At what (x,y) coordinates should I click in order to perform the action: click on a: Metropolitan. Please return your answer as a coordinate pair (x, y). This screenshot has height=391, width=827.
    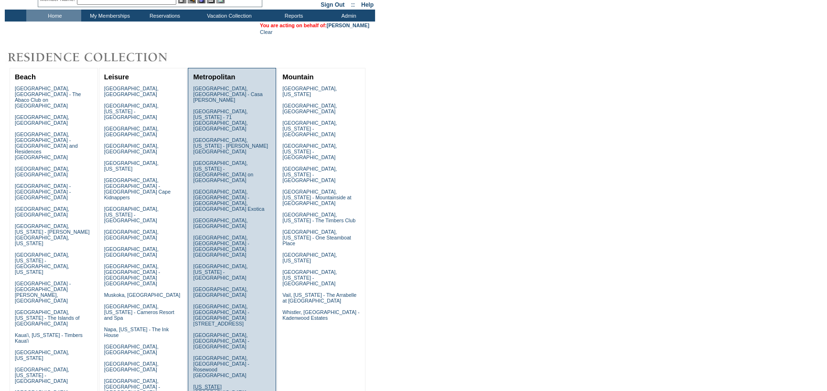
    Looking at the image, I should click on (214, 77).